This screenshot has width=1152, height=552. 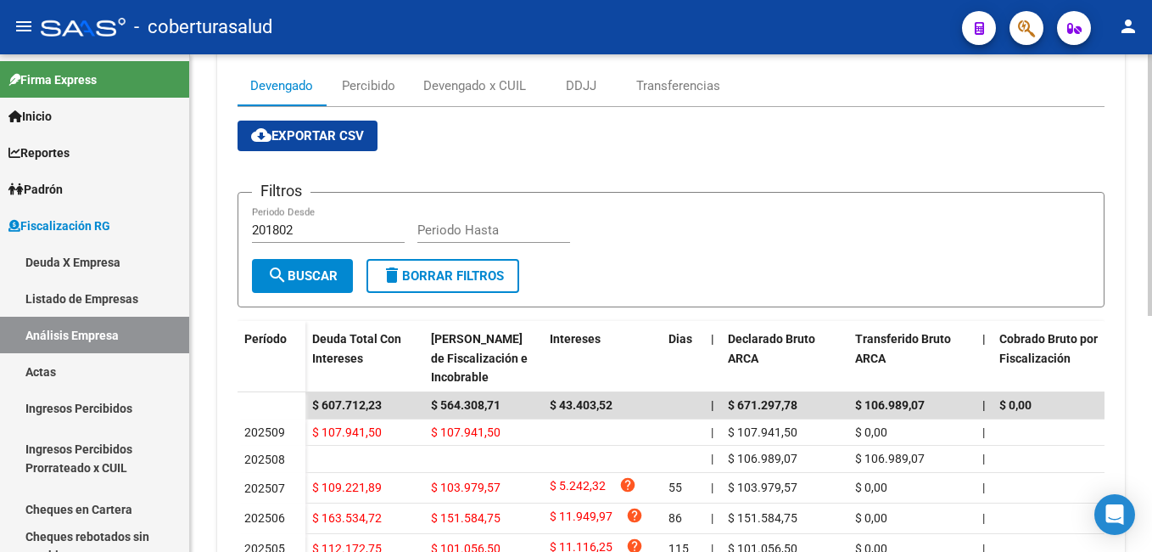 I want to click on span: Padrón, so click(x=36, y=189).